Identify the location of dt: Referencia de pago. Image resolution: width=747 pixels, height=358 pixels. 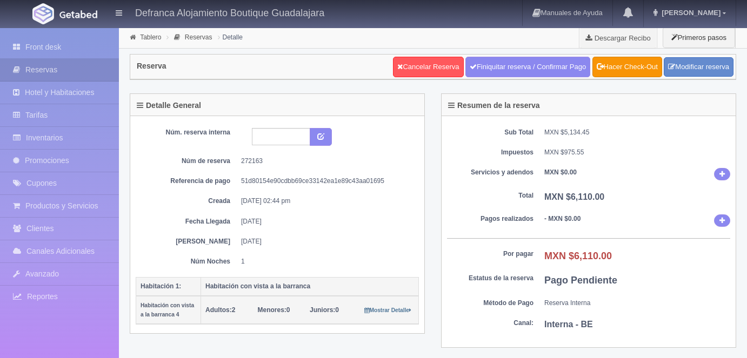
(187, 181).